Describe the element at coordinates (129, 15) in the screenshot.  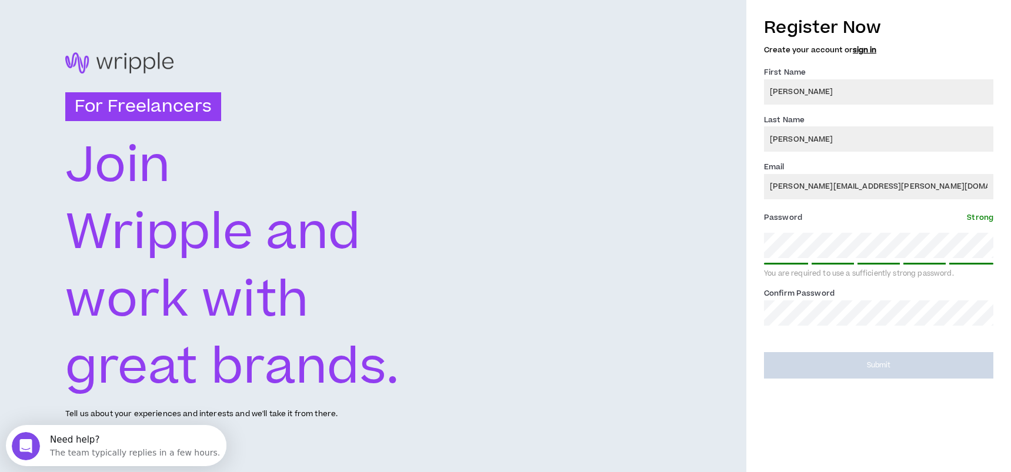
I see `div: Need help?` at that location.